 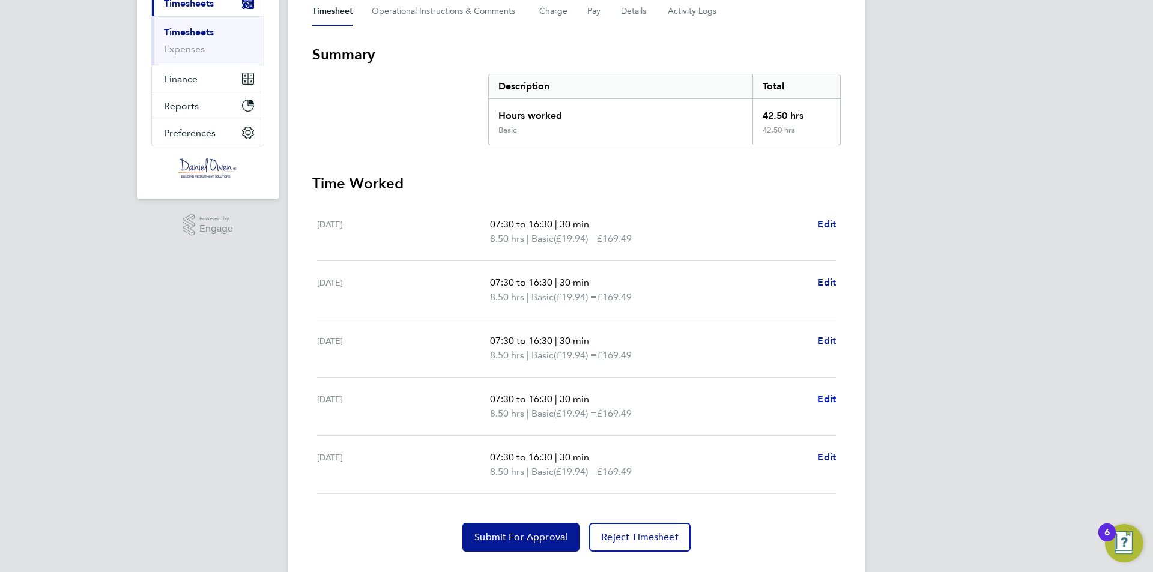 What do you see at coordinates (796, 86) in the screenshot?
I see `div: Total` at bounding box center [796, 86].